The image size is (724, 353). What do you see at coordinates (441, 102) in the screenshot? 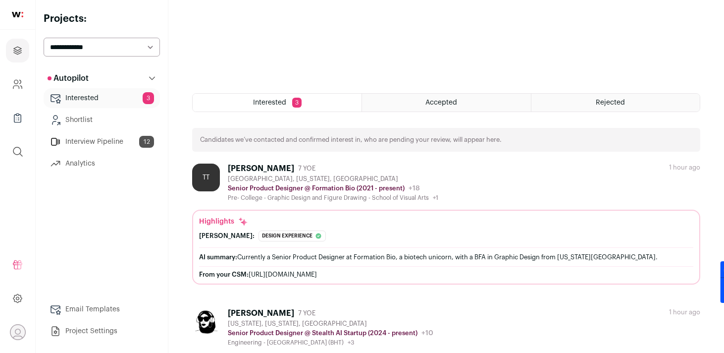
I see `span: Accepted` at bounding box center [441, 102].